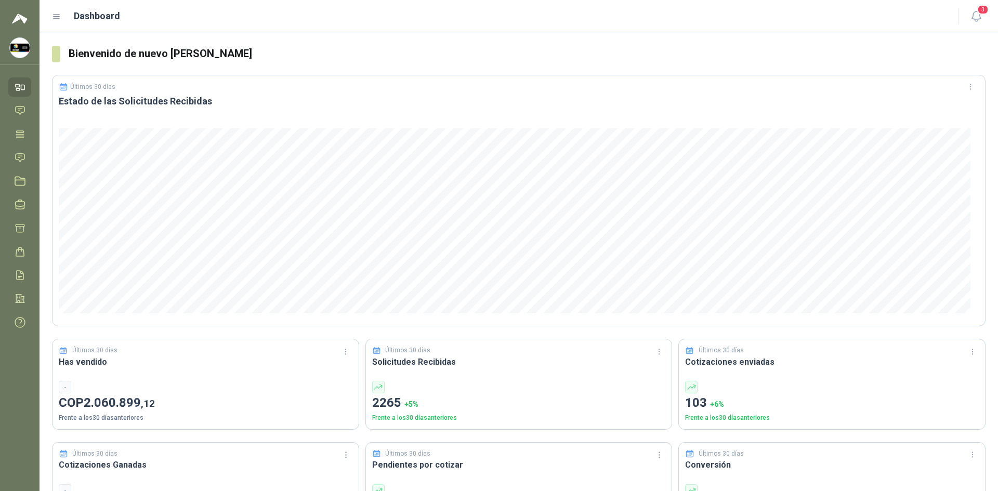 The width and height of the screenshot is (998, 491). Describe the element at coordinates (119, 403) in the screenshot. I see `span: 2.060.899` at that location.